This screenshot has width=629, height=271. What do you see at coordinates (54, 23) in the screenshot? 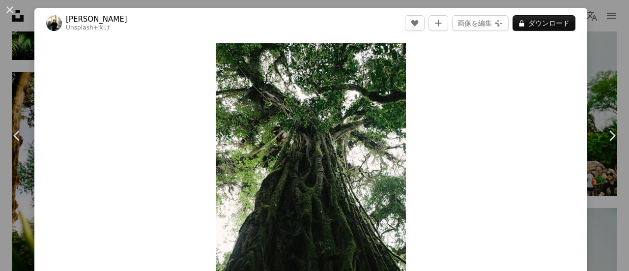
I see `img: Giulia Squillaceのプロフィールを見る` at bounding box center [54, 23].